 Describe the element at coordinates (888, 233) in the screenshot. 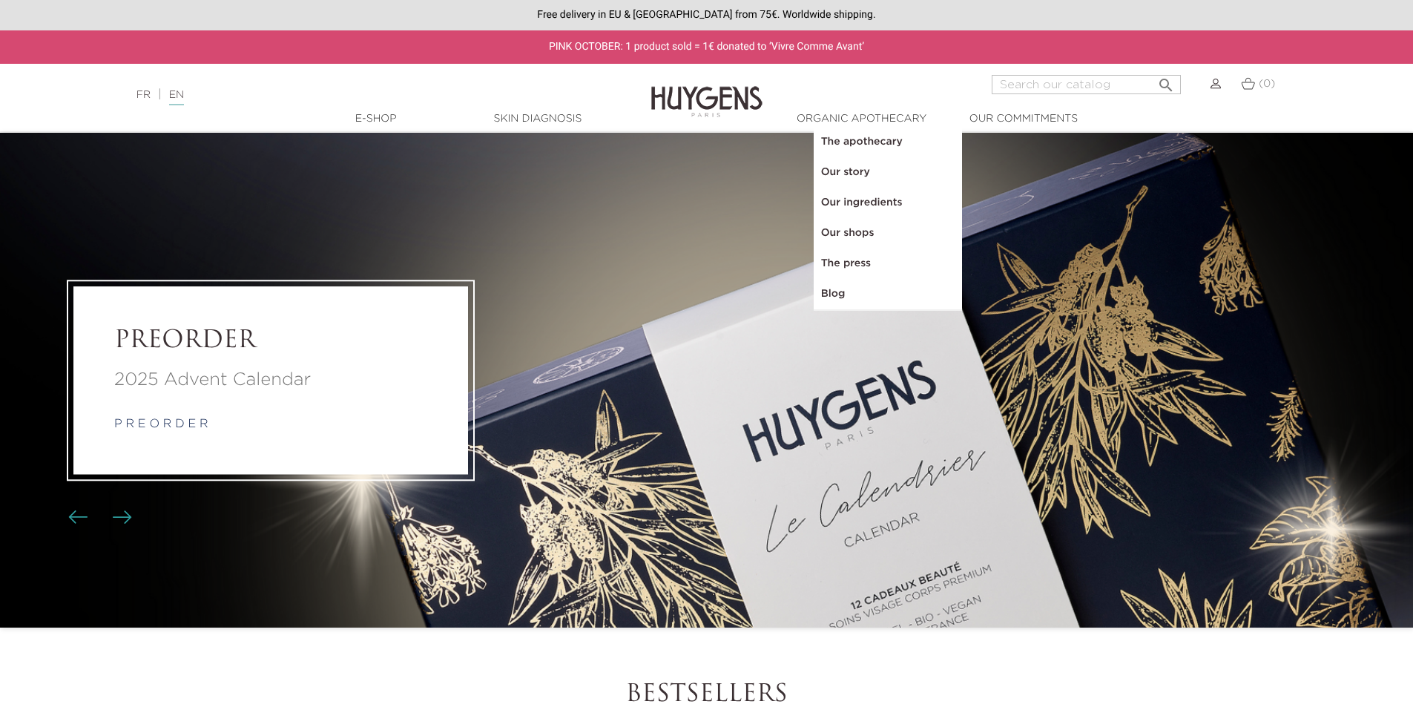

I see `a: Our shops` at that location.